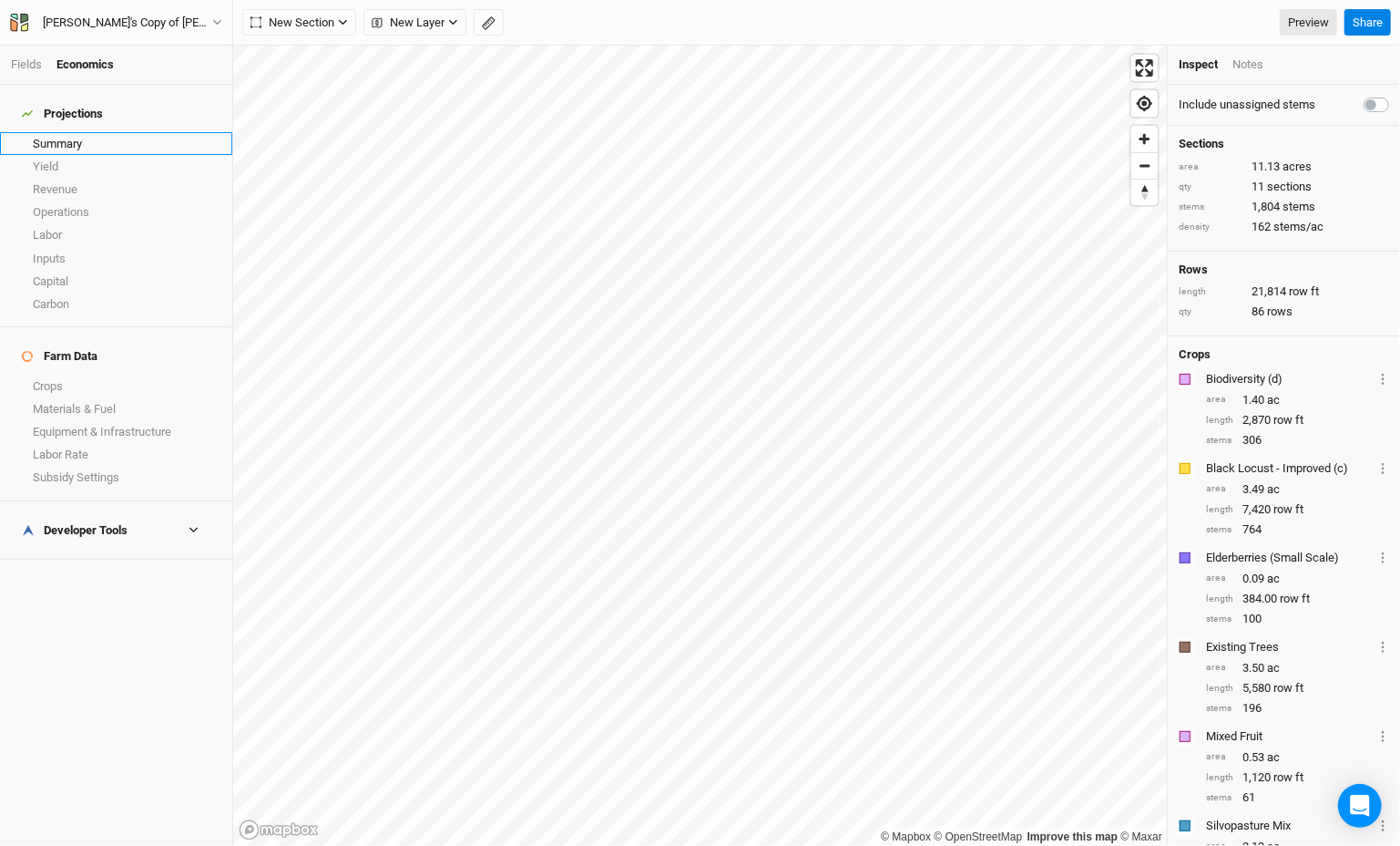 This screenshot has height=846, width=1400. Describe the element at coordinates (1284, 227) in the screenshot. I see `div: 162` at that location.